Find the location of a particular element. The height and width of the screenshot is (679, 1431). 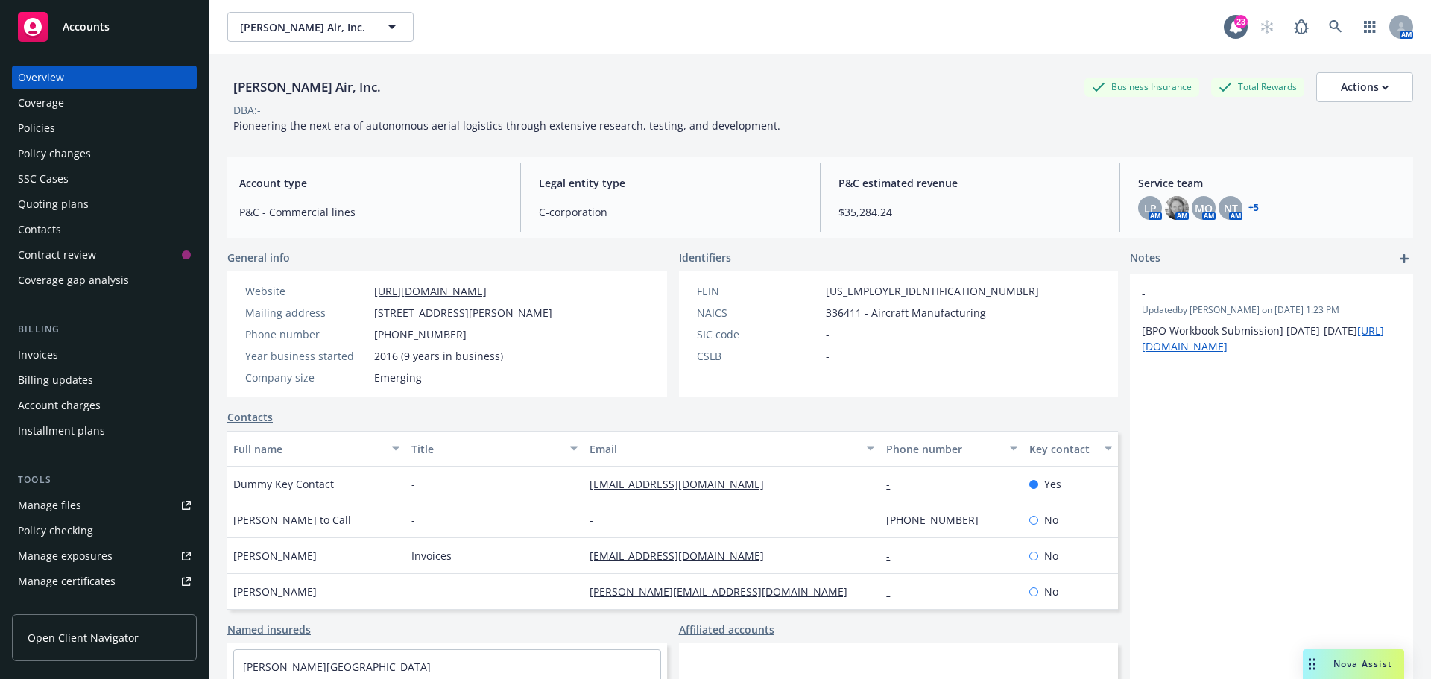

a: Installment plans is located at coordinates (104, 431).